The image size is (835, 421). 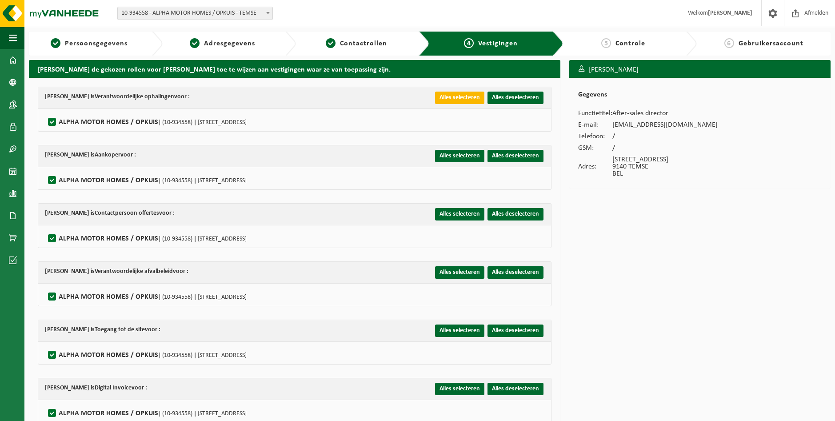 What do you see at coordinates (595, 136) in the screenshot?
I see `td: Telefoon:` at bounding box center [595, 136].